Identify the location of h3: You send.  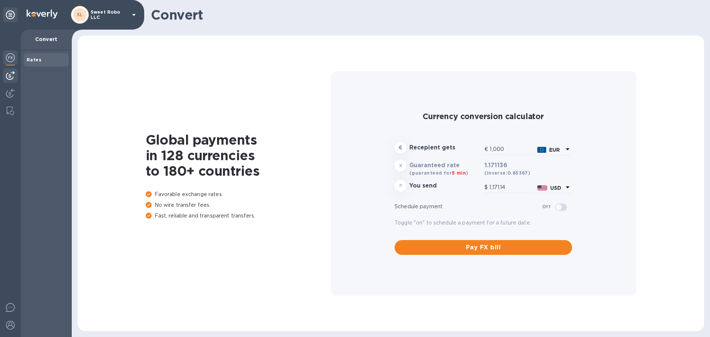
(445, 186).